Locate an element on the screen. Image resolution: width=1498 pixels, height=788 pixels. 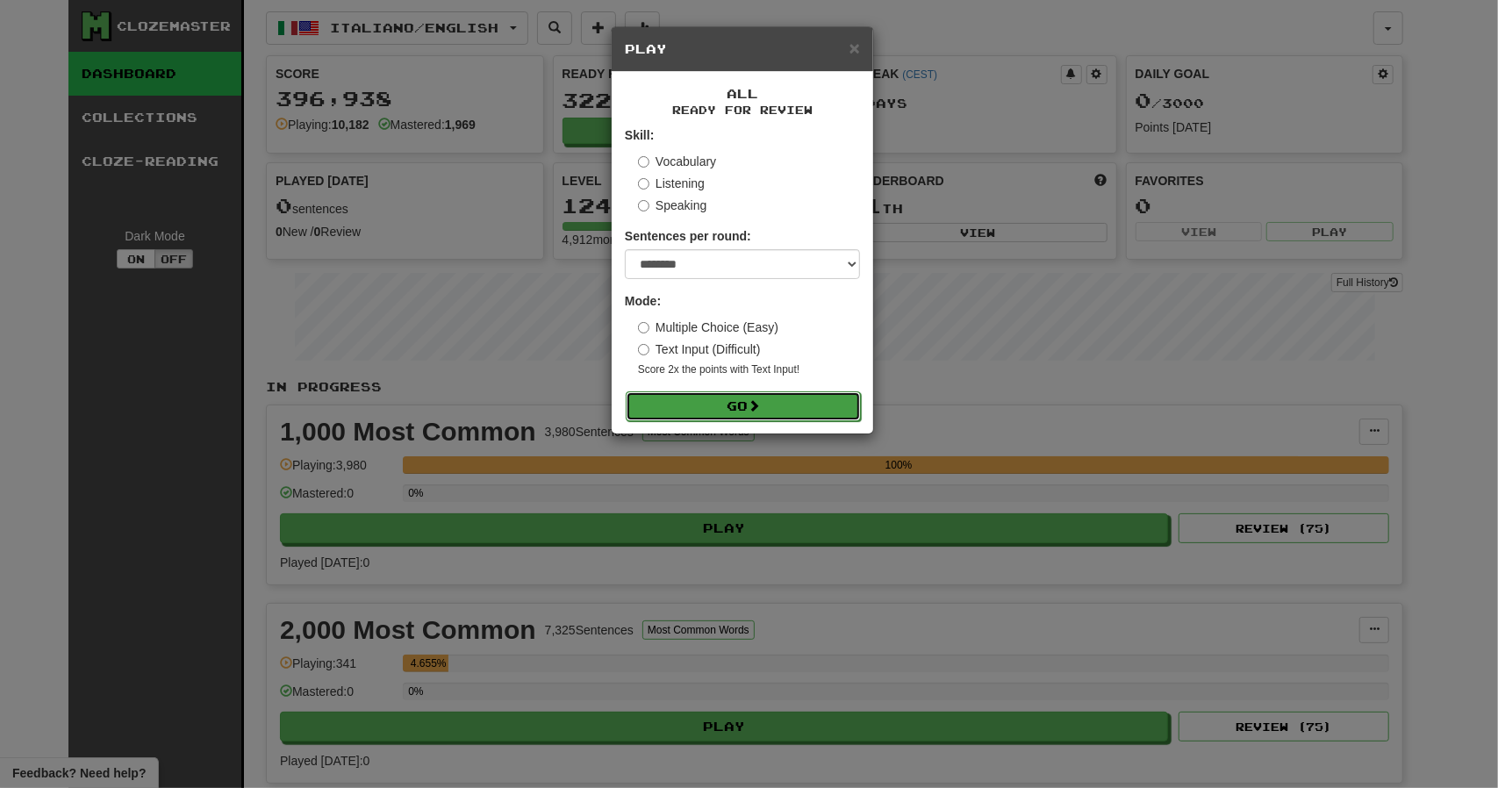
label: Vocabulary is located at coordinates (676, 161).